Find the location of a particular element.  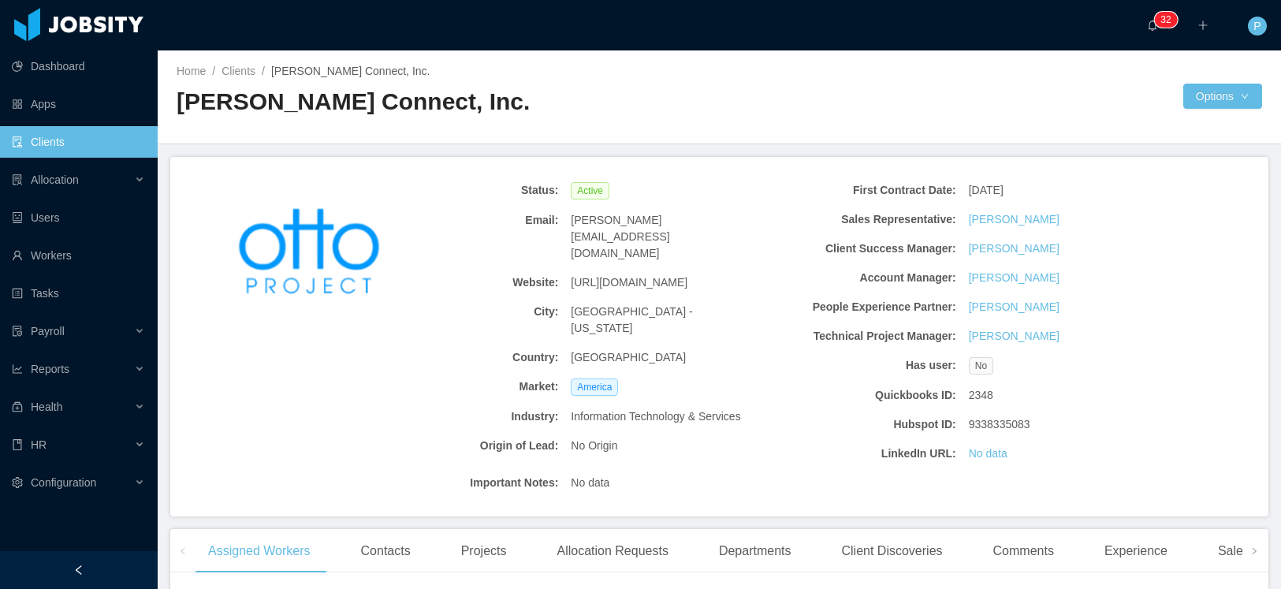

i: icon: medicine-box is located at coordinates (17, 407).